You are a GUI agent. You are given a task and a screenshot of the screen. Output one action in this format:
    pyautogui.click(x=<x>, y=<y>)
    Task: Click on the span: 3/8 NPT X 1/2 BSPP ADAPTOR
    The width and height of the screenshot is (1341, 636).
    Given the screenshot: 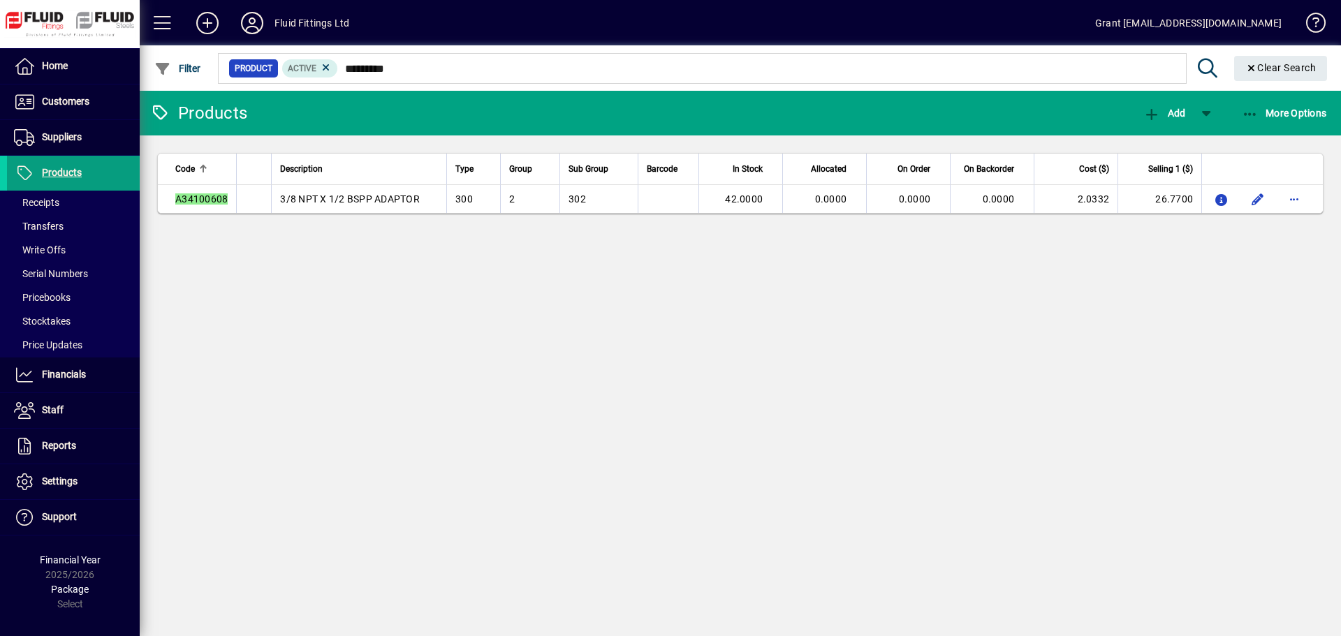 What is the action you would take?
    pyautogui.click(x=350, y=199)
    